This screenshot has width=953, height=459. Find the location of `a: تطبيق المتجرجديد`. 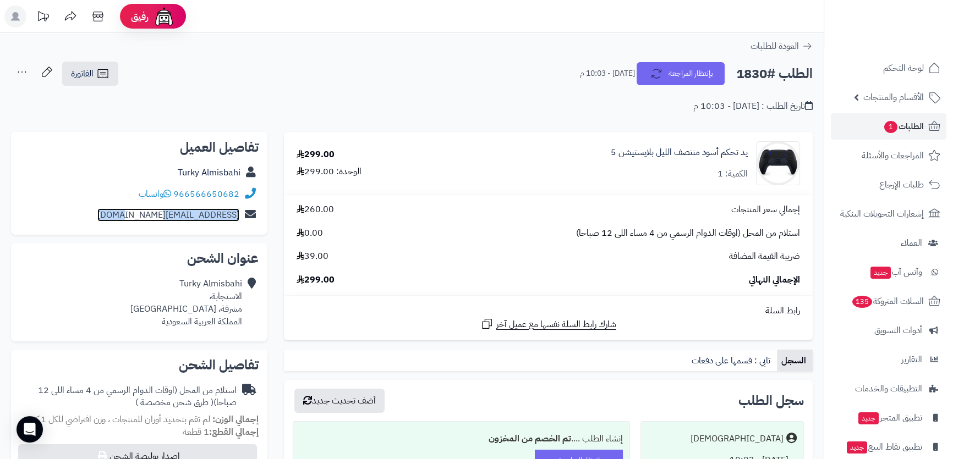

a: تطبيق المتجرجديد is located at coordinates (888, 418).